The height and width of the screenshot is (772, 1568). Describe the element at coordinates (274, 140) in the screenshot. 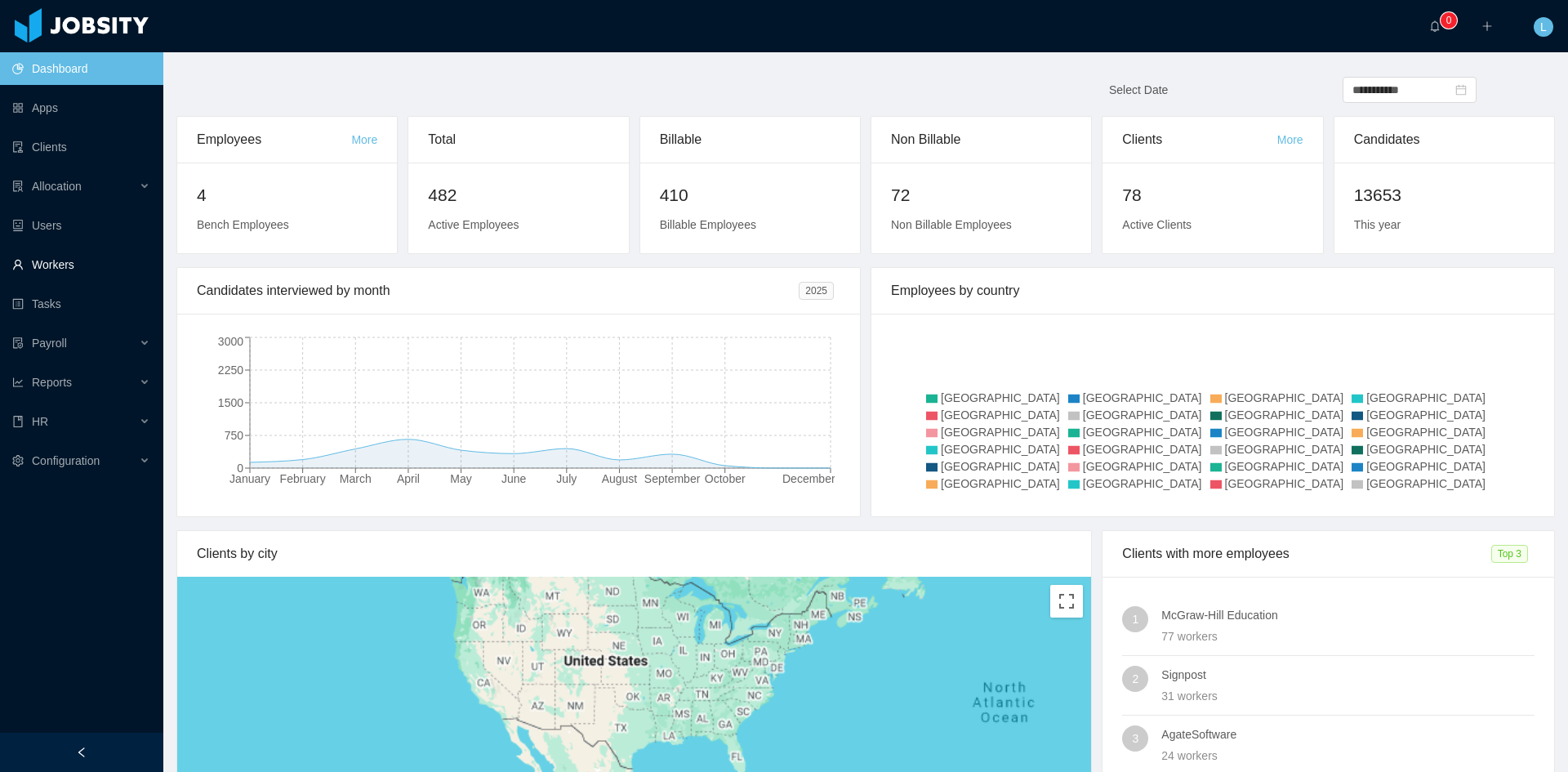

I see `div: Employees` at that location.